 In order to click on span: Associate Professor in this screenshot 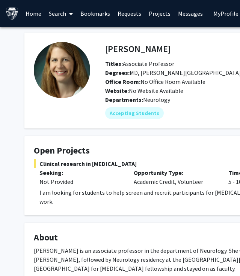, I will do `click(140, 64)`.